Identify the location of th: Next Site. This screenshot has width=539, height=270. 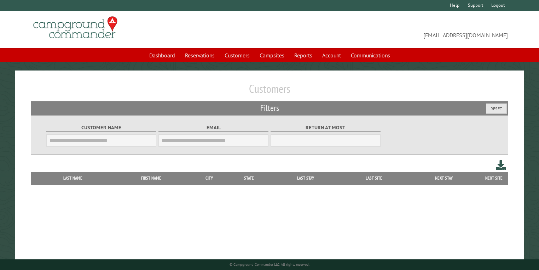
(494, 178).